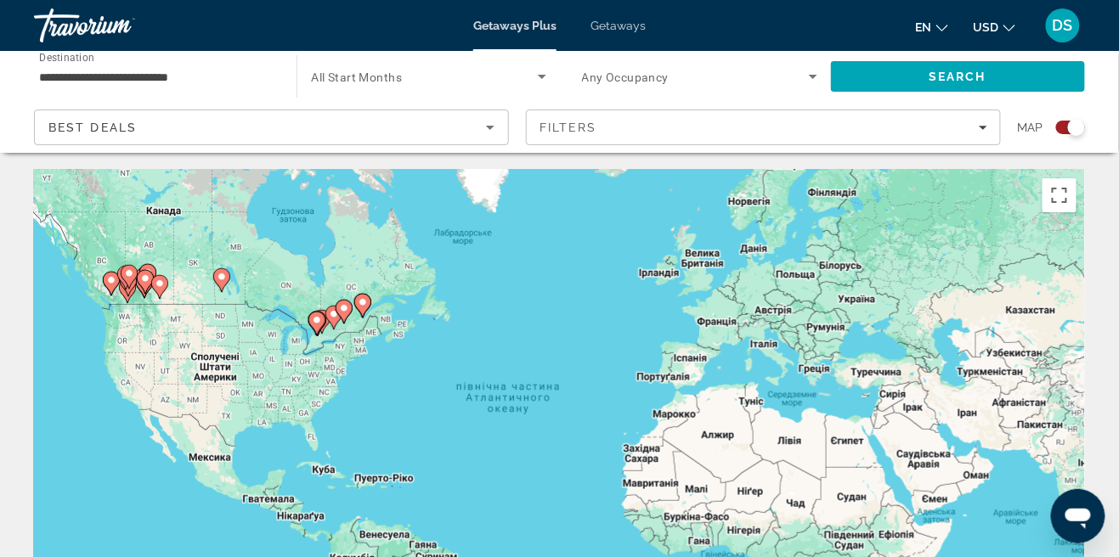 This screenshot has height=557, width=1119. Describe the element at coordinates (568, 127) in the screenshot. I see `span: Filters` at that location.